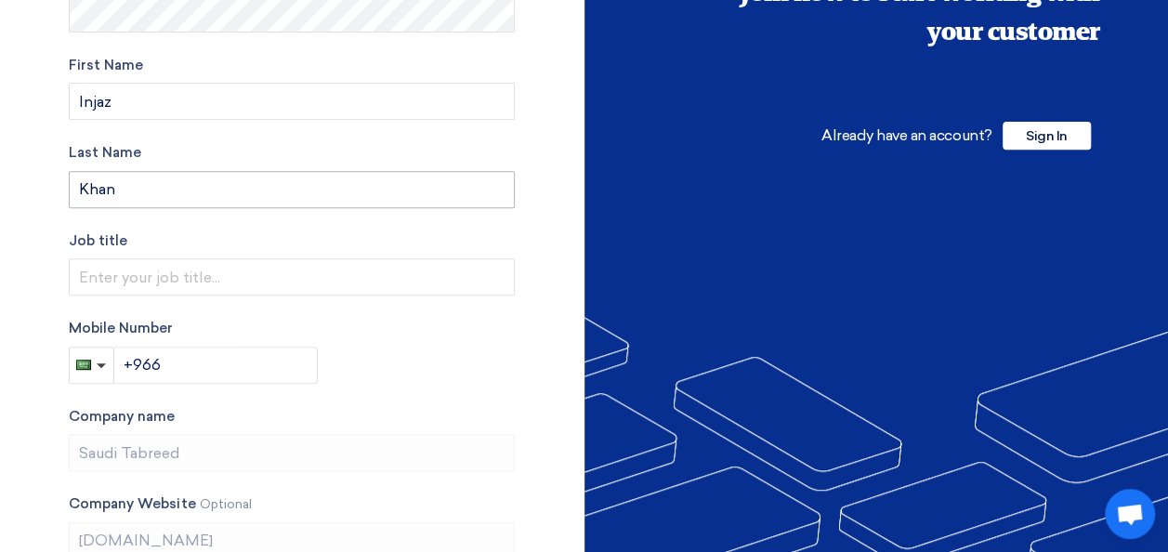 The height and width of the screenshot is (552, 1168). I want to click on input: Enter your job title..., so click(292, 277).